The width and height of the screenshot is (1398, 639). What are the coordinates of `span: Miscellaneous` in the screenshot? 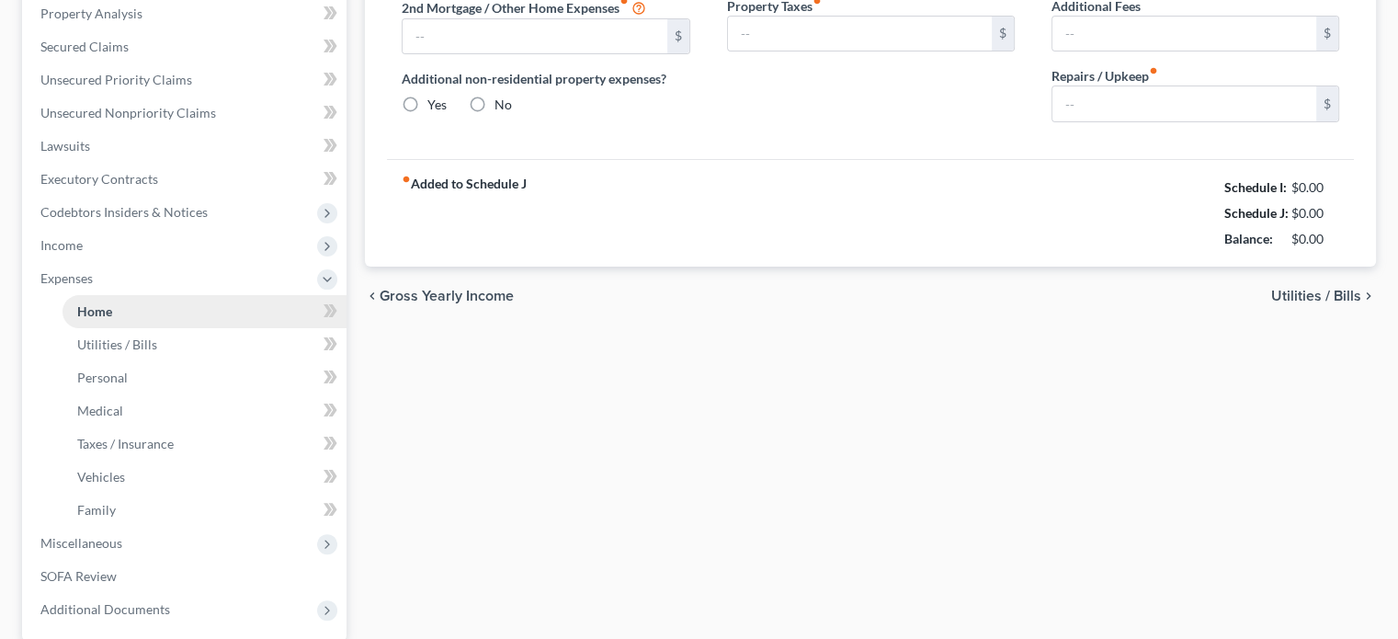 It's located at (81, 542).